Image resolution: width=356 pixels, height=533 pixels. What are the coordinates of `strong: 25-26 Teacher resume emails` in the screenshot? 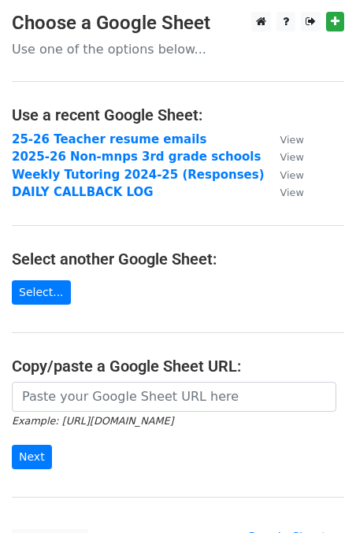 It's located at (109, 139).